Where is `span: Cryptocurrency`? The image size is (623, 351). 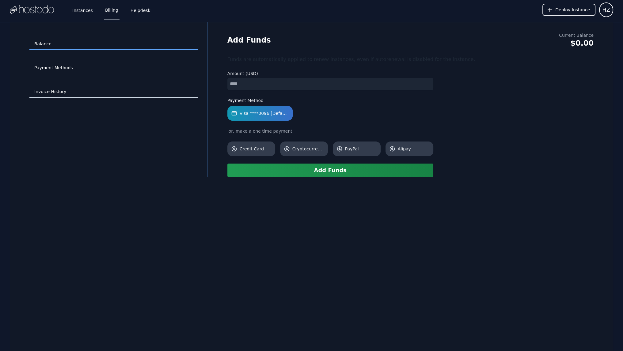 span: Cryptocurrency is located at coordinates (308, 149).